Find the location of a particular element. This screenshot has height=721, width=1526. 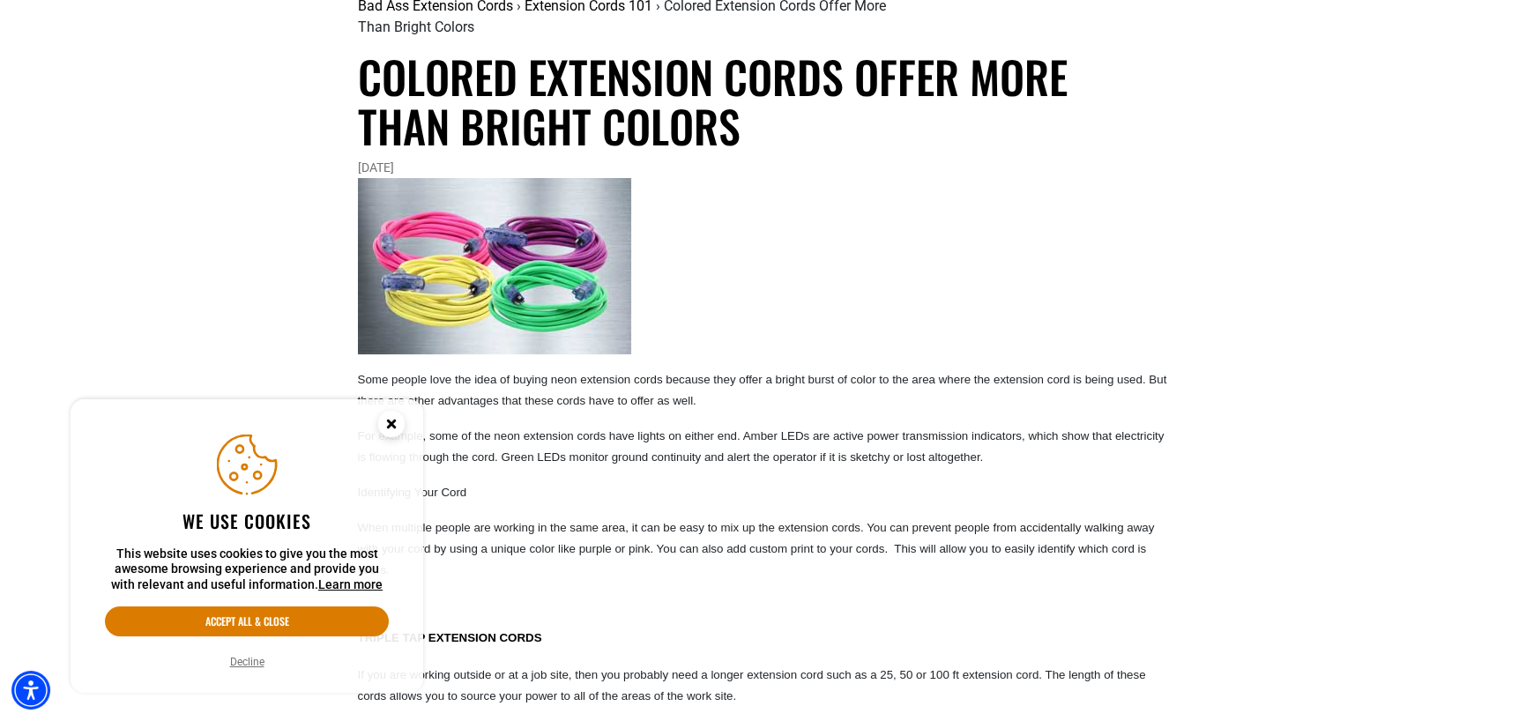

button: Decline is located at coordinates (247, 662).